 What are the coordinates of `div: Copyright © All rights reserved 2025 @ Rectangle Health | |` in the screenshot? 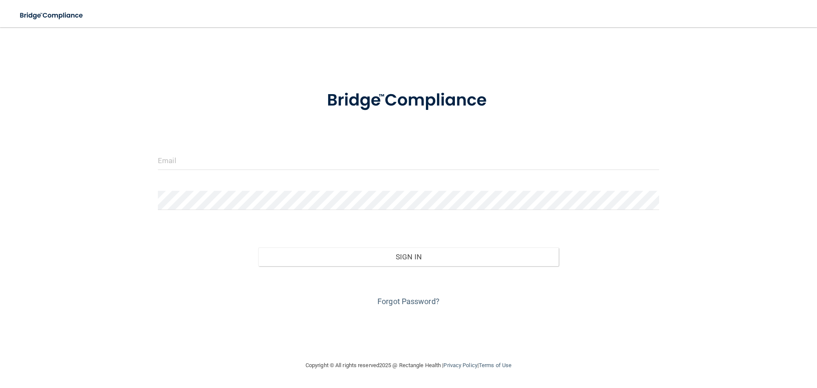 It's located at (409, 365).